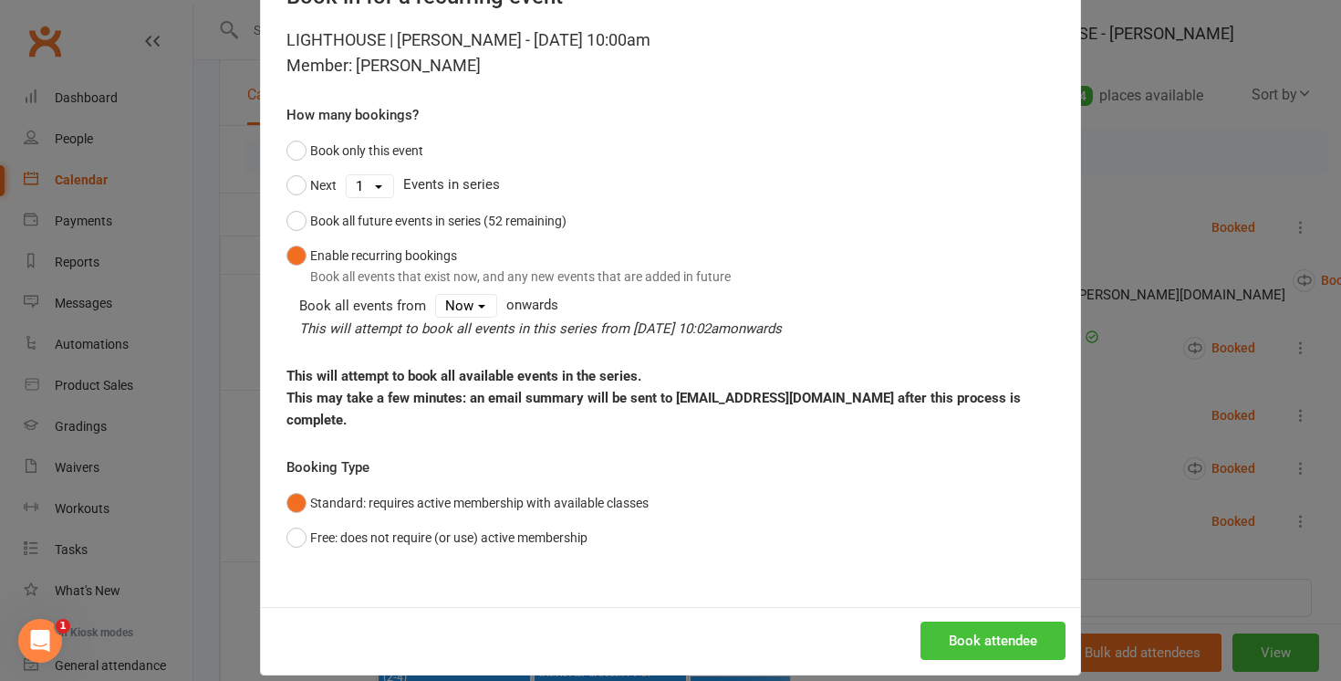  Describe the element at coordinates (508, 266) in the screenshot. I see `button: Enable recurring bookingsBook all events that exist now, and any new events that are added in future` at that location.